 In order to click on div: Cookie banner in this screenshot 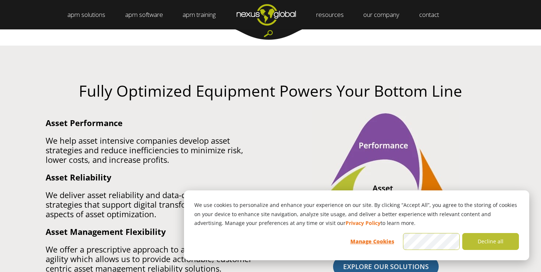, I will do `click(356, 225)`.